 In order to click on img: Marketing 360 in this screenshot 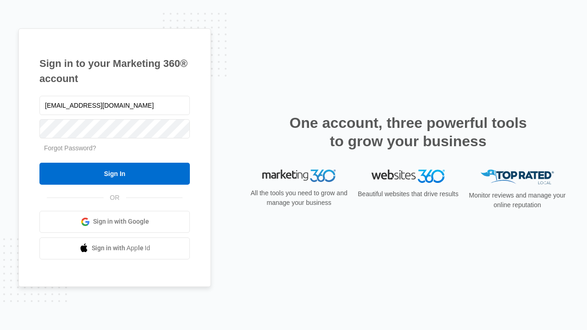, I will do `click(299, 176)`.